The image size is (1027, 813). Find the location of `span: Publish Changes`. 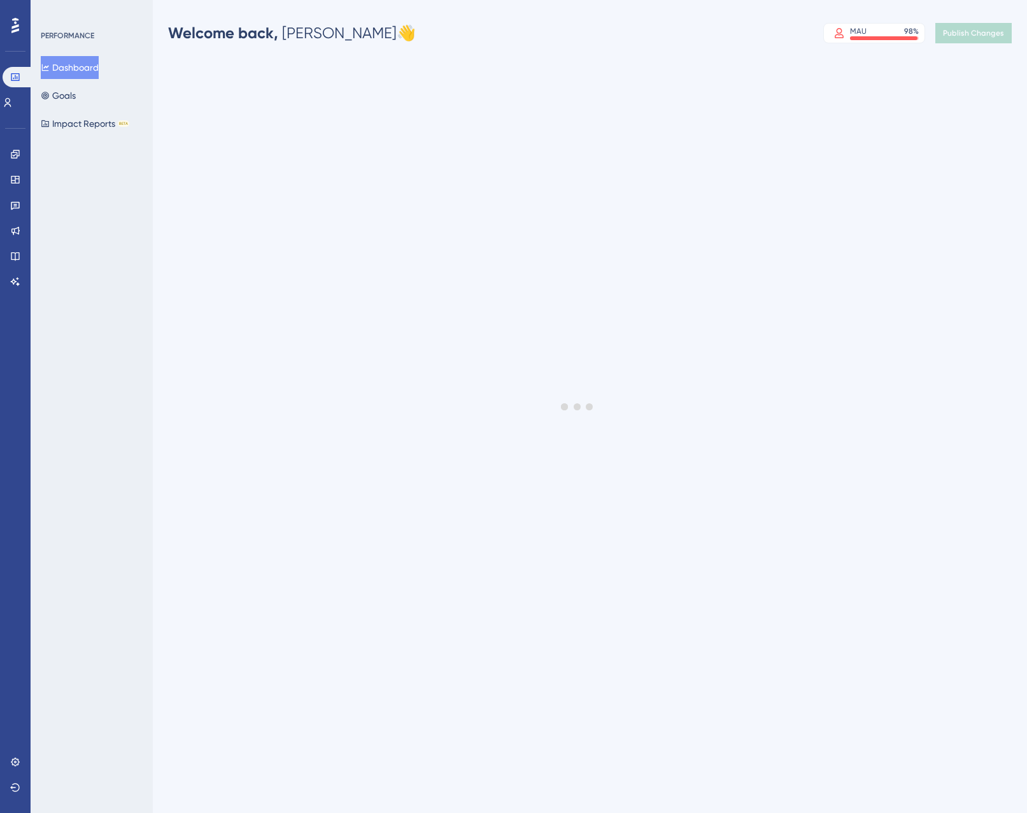

span: Publish Changes is located at coordinates (974, 33).